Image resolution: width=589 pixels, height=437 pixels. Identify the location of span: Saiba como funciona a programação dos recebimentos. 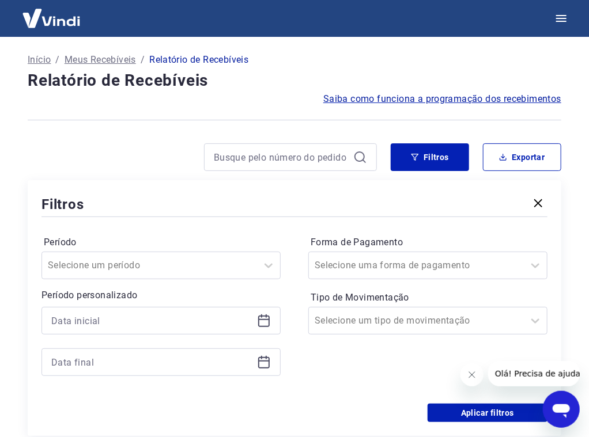
(442, 99).